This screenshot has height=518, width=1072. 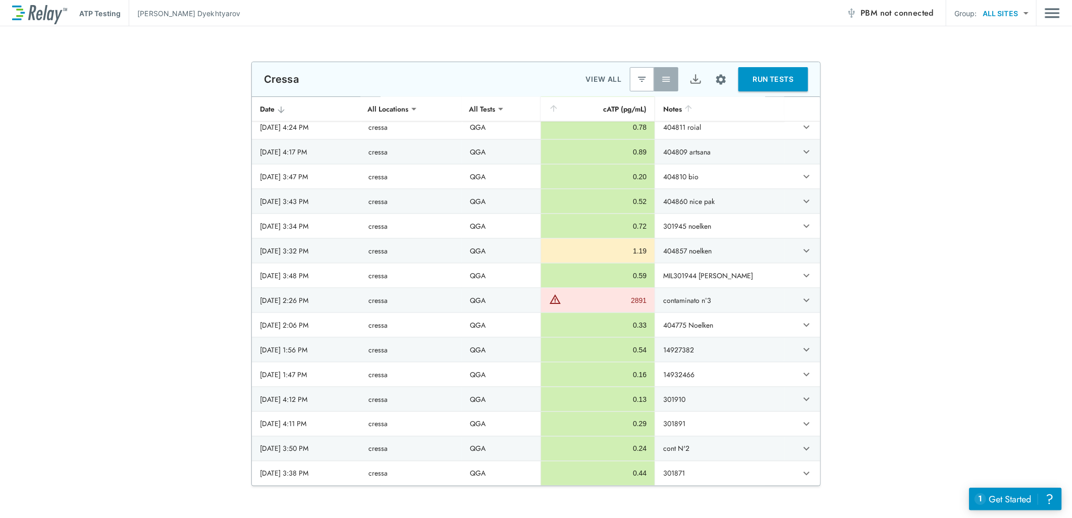 What do you see at coordinates (605, 300) in the screenshot?
I see `div: 2891` at bounding box center [605, 300].